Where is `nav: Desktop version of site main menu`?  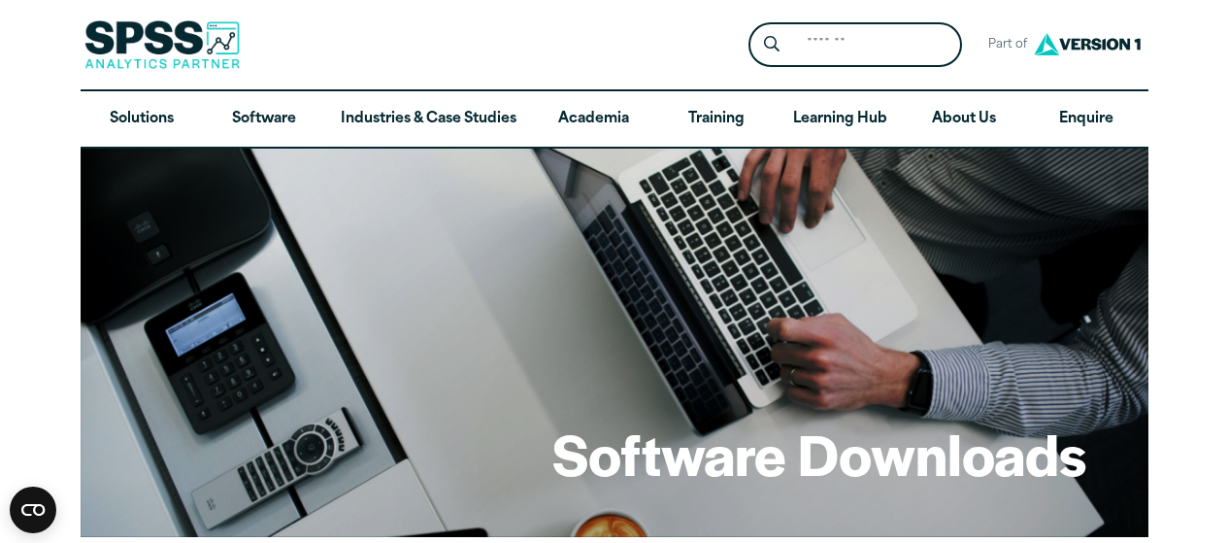
nav: Desktop version of site main menu is located at coordinates (614, 119).